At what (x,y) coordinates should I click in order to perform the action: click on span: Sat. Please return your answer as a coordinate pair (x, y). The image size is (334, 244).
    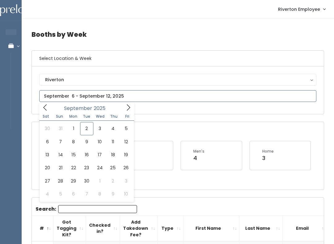
    Looking at the image, I should click on (46, 117).